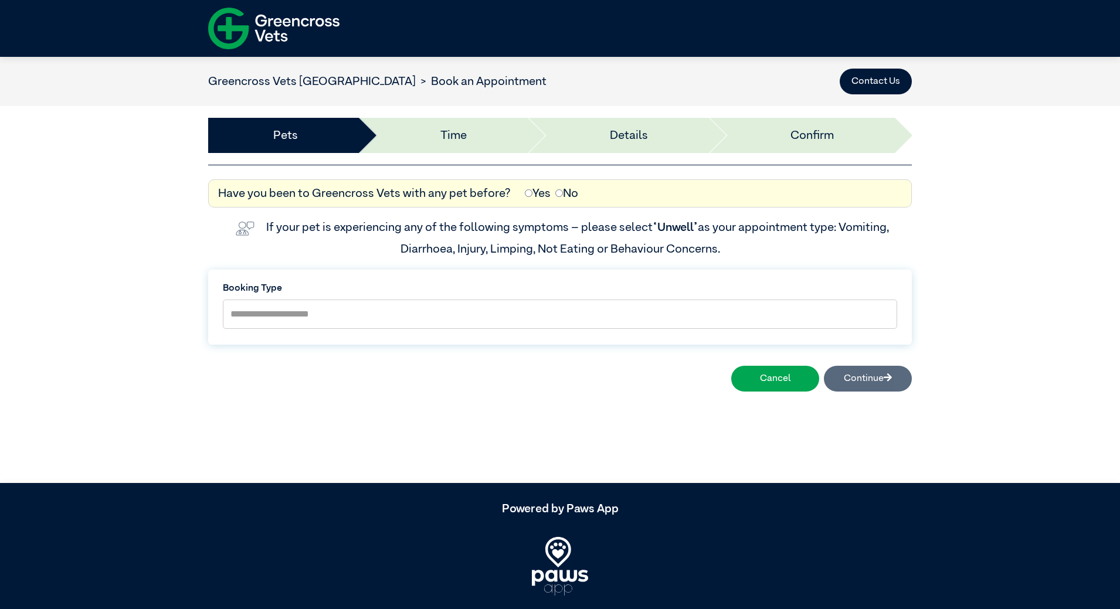 The height and width of the screenshot is (609, 1120). I want to click on h5: Powered by Paws App, so click(560, 509).